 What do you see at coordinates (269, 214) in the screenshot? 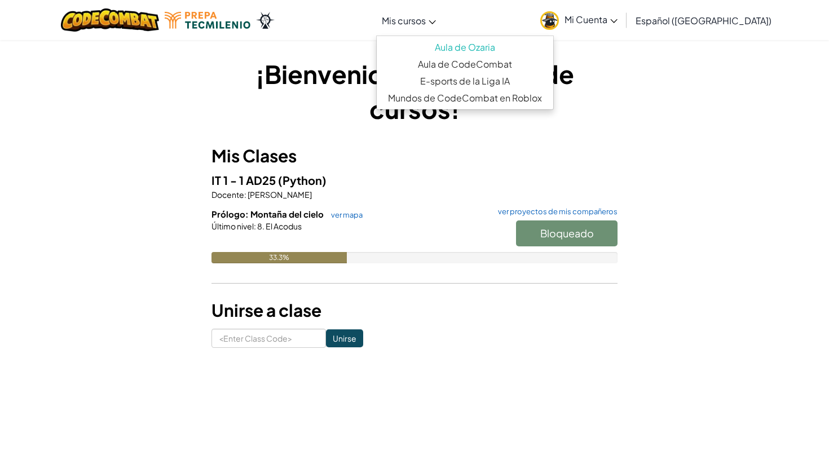
I see `span: Prólogo: Montaña del cielo` at bounding box center [269, 214].